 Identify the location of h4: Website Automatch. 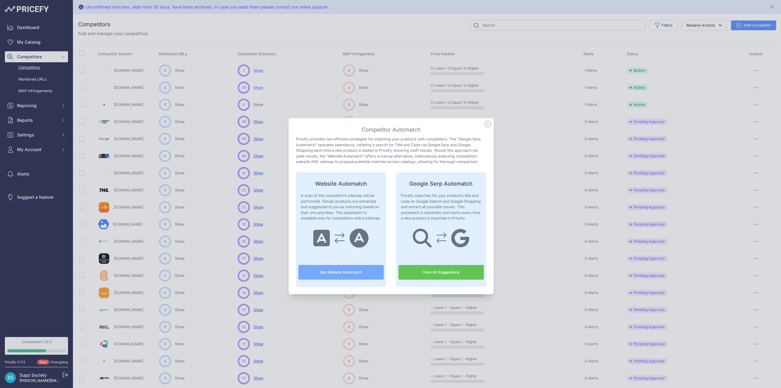
(341, 184).